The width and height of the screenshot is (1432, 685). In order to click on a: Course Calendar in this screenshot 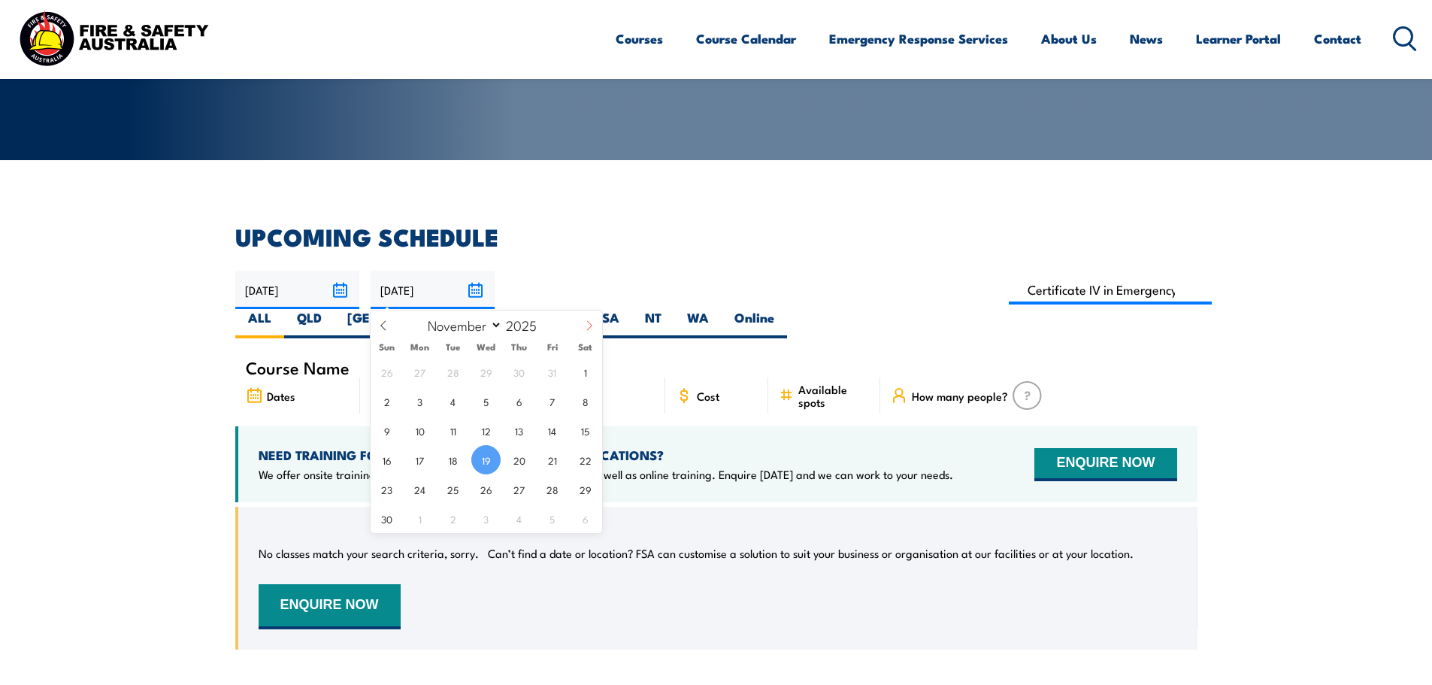, I will do `click(746, 38)`.